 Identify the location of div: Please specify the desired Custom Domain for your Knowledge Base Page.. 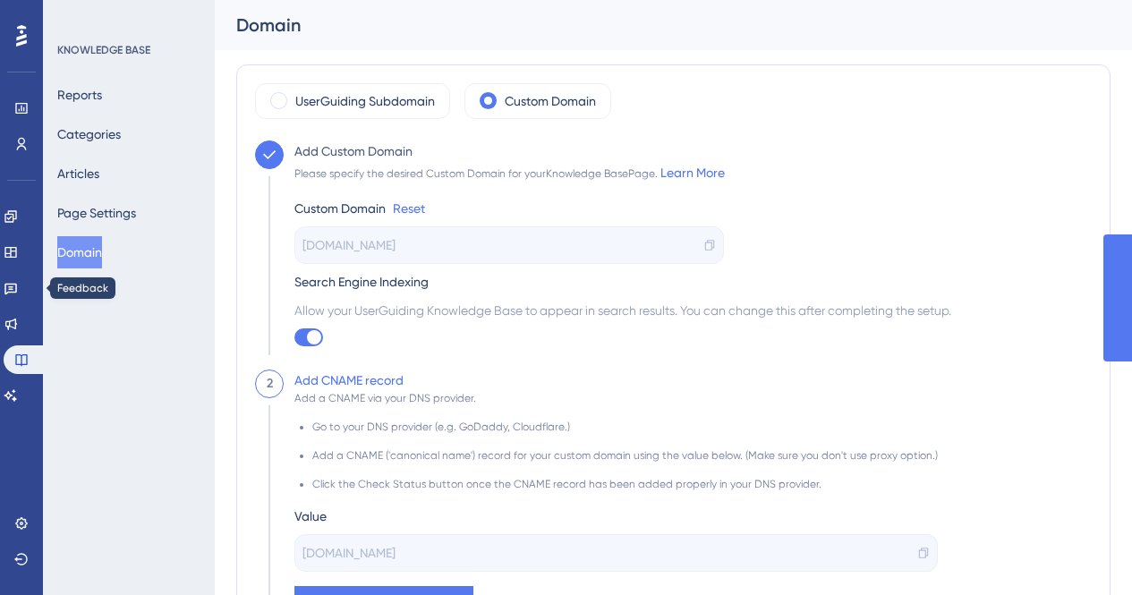
(509, 173).